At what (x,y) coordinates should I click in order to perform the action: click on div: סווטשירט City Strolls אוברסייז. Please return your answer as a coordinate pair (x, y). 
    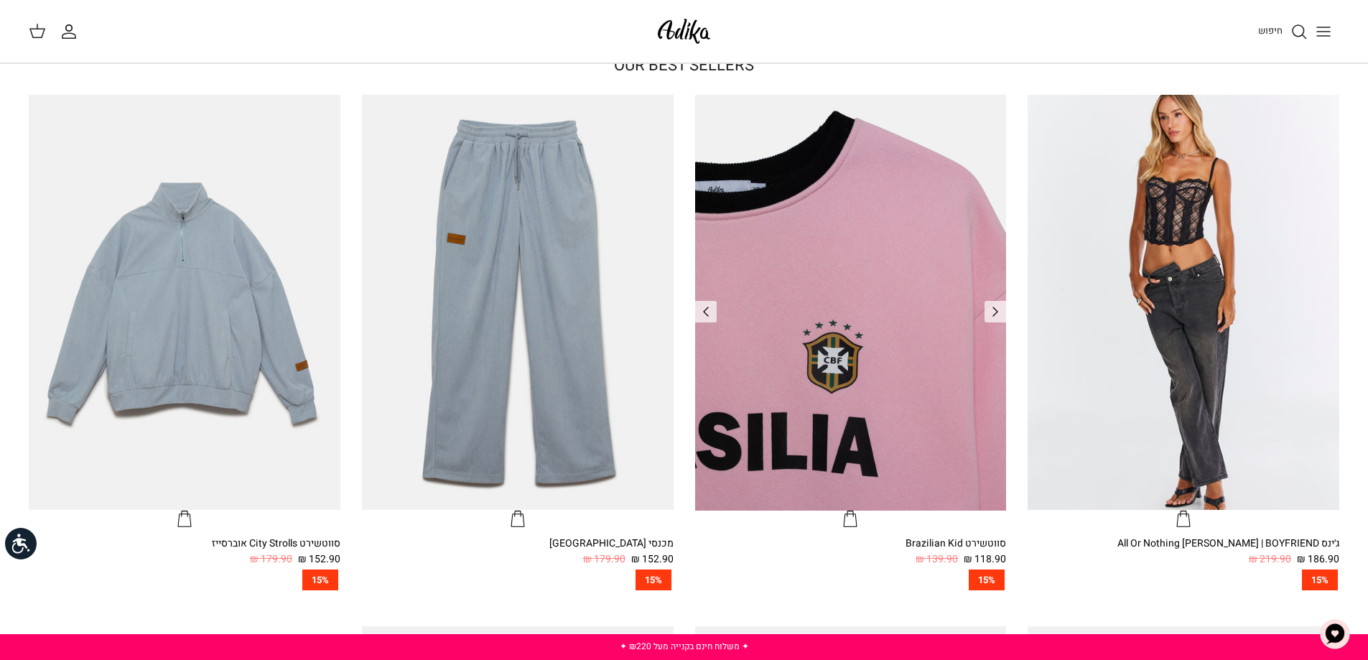
    Looking at the image, I should click on (185, 544).